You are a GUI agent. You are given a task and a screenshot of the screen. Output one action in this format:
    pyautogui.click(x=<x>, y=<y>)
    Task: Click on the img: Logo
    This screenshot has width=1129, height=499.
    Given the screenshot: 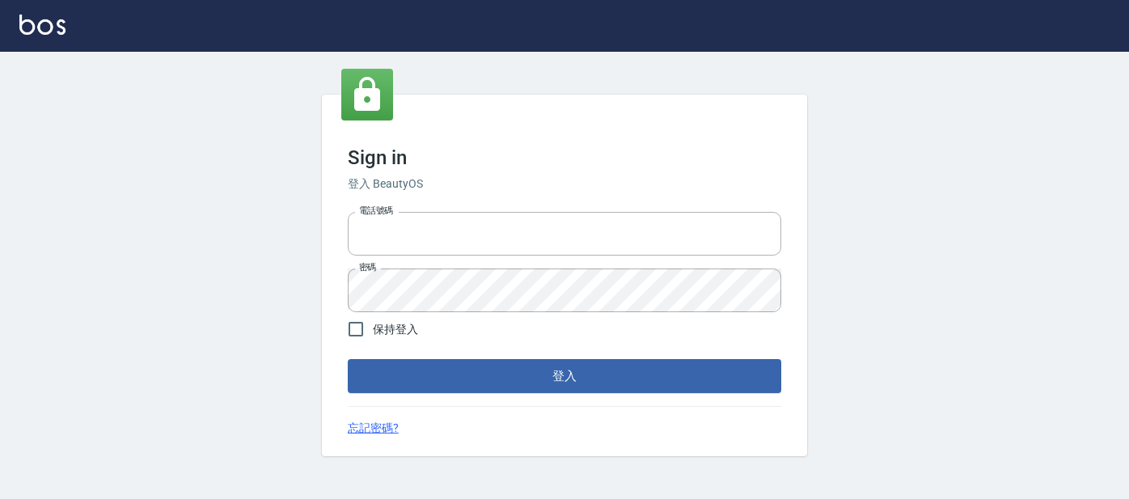 What is the action you would take?
    pyautogui.click(x=42, y=24)
    